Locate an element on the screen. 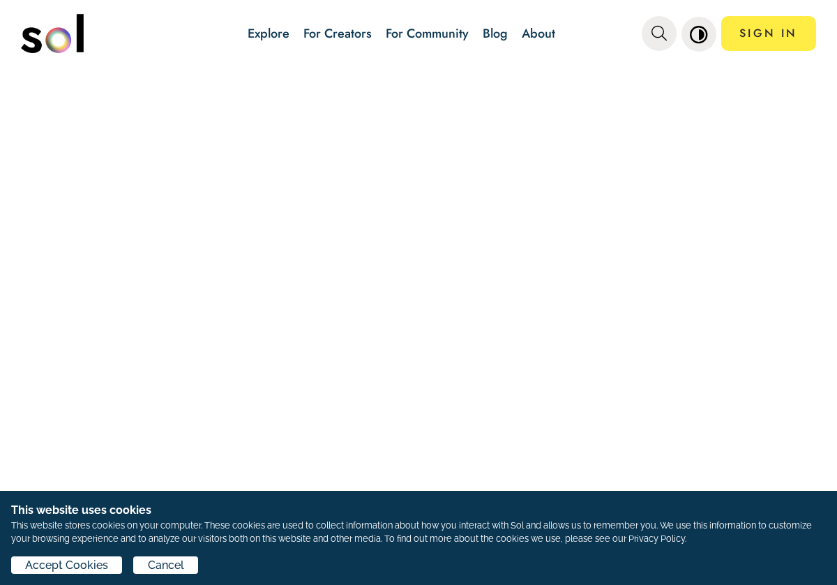 Image resolution: width=837 pixels, height=585 pixels. span: Cancel is located at coordinates (166, 566).